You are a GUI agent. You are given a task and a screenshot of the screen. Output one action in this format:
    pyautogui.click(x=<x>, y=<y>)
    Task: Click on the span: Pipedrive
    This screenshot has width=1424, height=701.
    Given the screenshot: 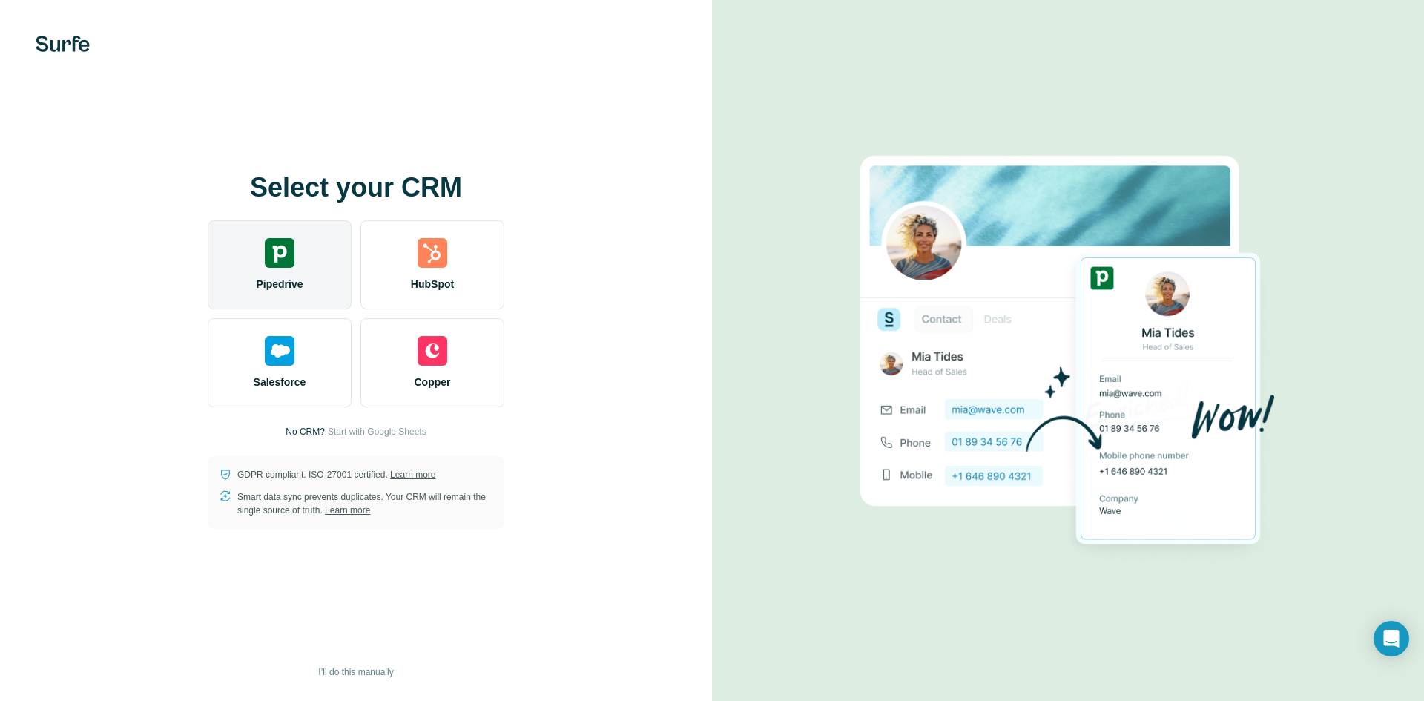 What is the action you would take?
    pyautogui.click(x=279, y=284)
    